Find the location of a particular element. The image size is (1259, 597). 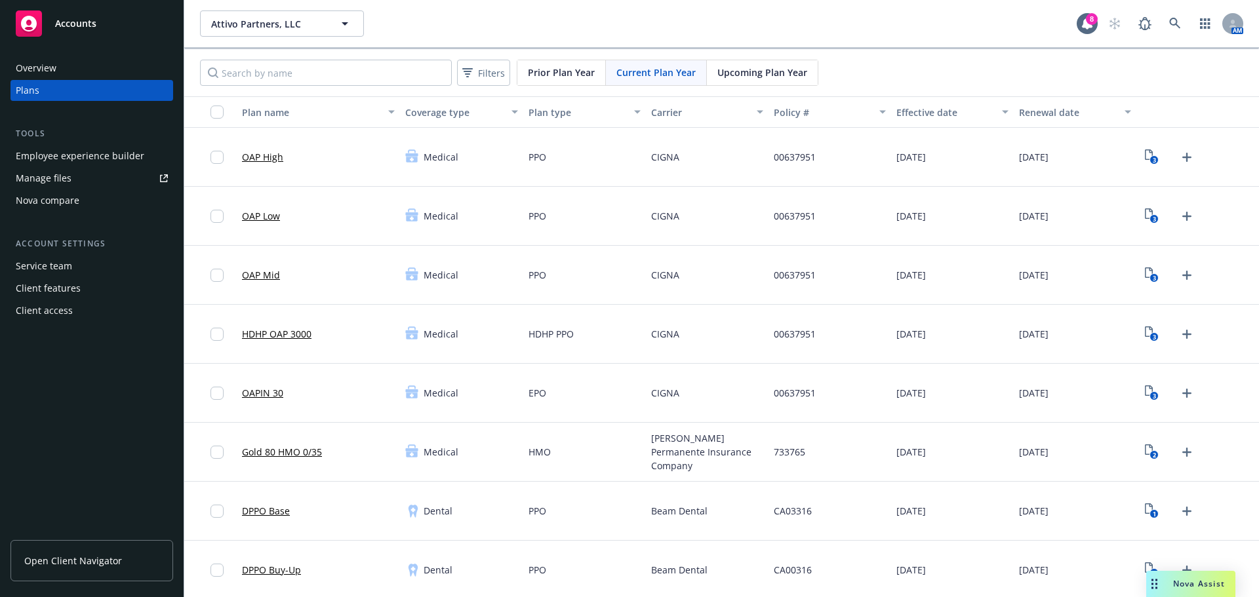

span: CA03316 is located at coordinates (793, 511).